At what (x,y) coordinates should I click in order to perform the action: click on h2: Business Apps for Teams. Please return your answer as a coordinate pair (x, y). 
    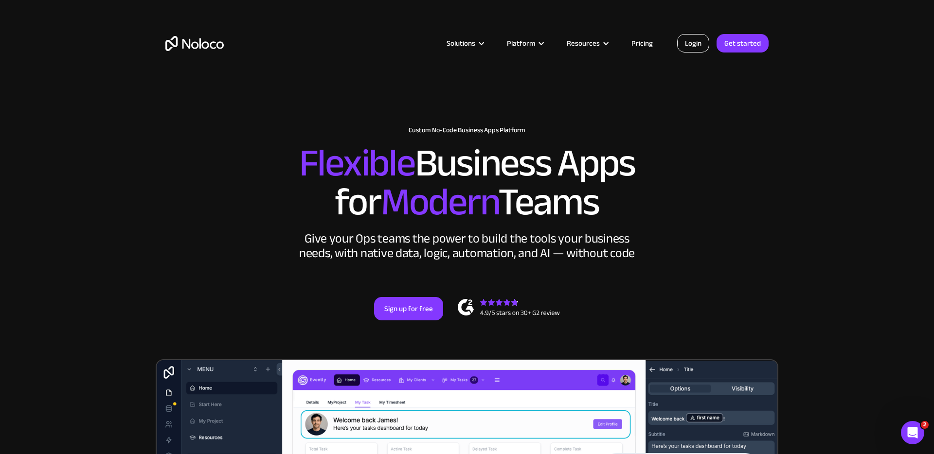
    Looking at the image, I should click on (467, 183).